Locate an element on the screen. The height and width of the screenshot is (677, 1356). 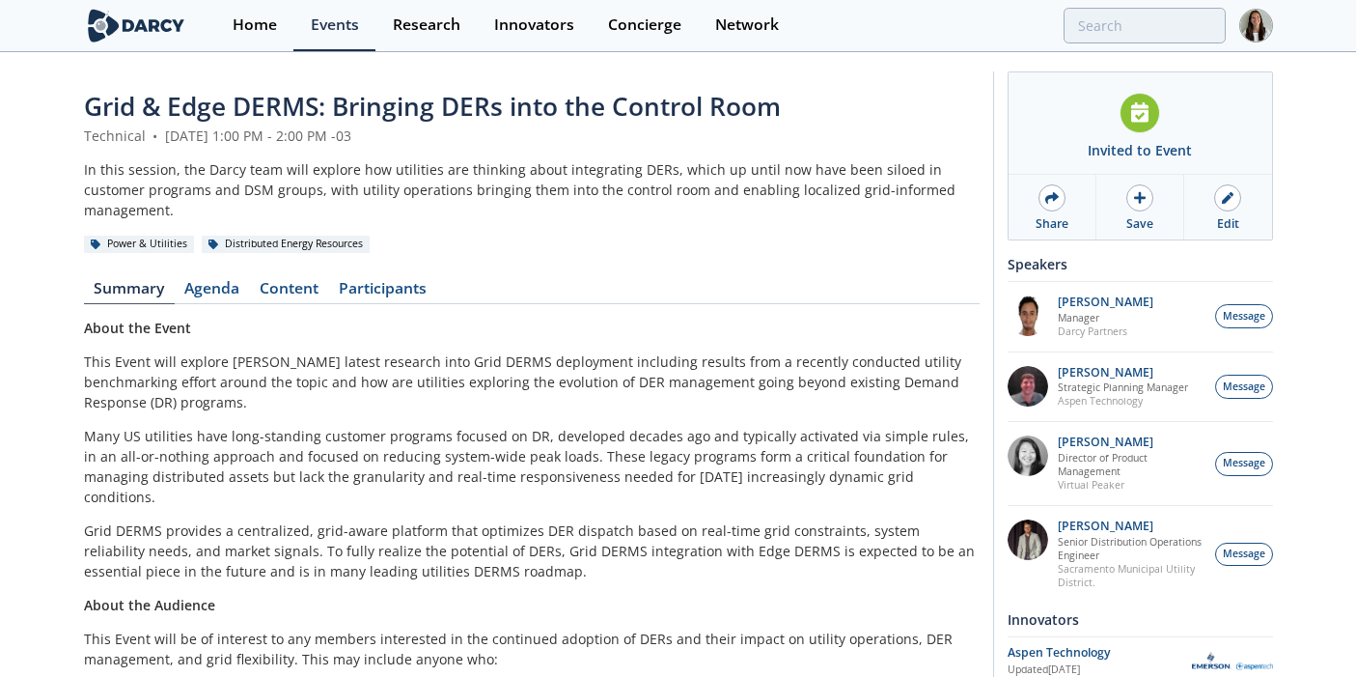
p: Strategic Planning Manager is located at coordinates (1122, 387).